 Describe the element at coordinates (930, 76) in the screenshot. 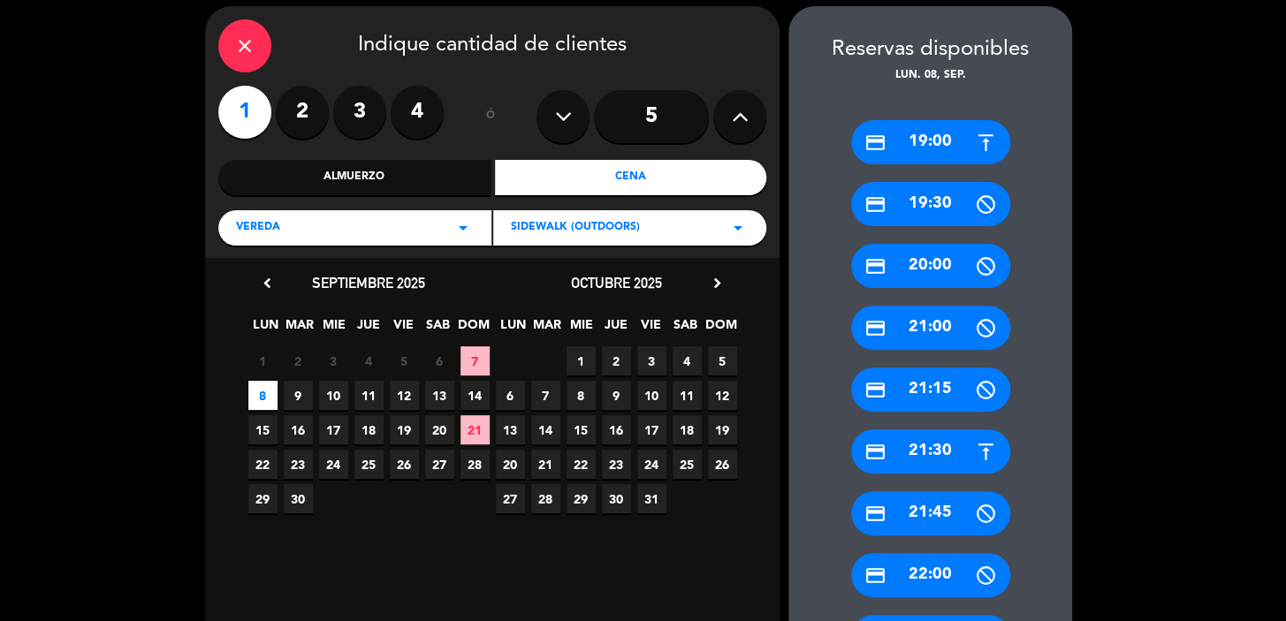

I see `div: lun. 08, sep.` at that location.